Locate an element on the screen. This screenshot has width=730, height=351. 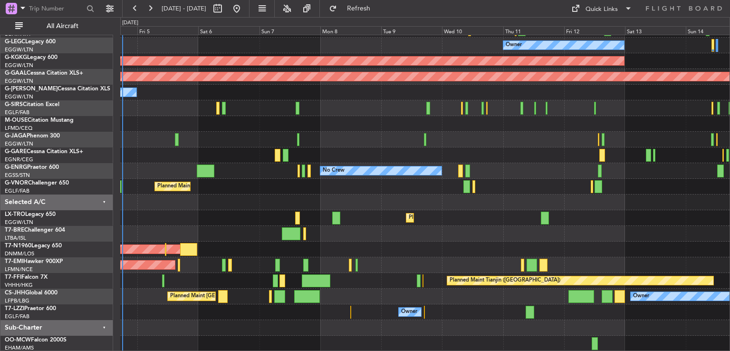
span: G-GARE is located at coordinates (16, 152).